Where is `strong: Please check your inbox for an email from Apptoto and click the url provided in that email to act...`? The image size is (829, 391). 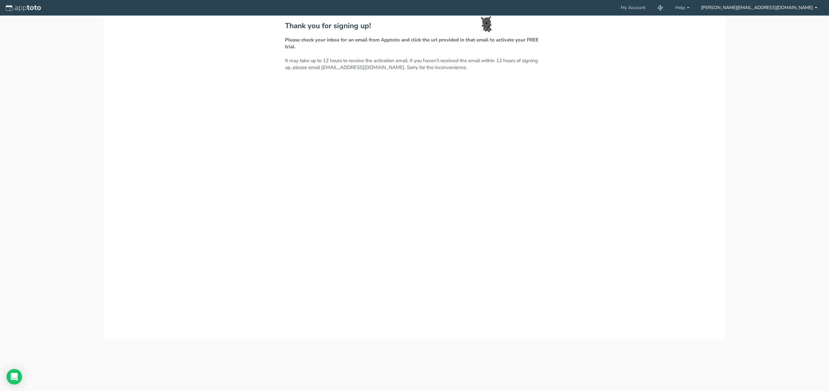 strong: Please check your inbox for an email from Apptoto and click the url provided in that email to act... is located at coordinates (412, 43).